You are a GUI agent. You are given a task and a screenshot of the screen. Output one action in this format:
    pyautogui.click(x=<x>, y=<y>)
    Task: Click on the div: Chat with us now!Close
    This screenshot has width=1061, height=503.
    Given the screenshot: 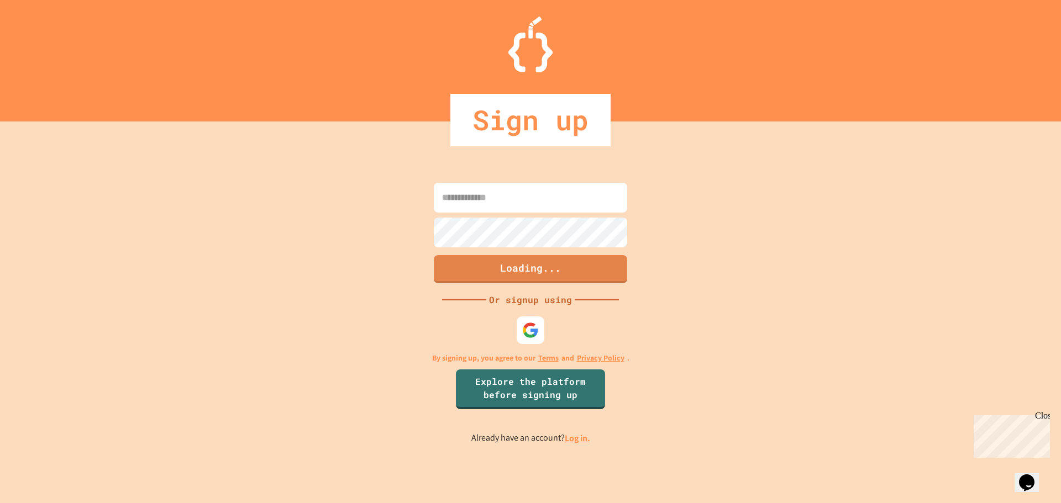 What is the action you would take?
    pyautogui.click(x=40, y=37)
    